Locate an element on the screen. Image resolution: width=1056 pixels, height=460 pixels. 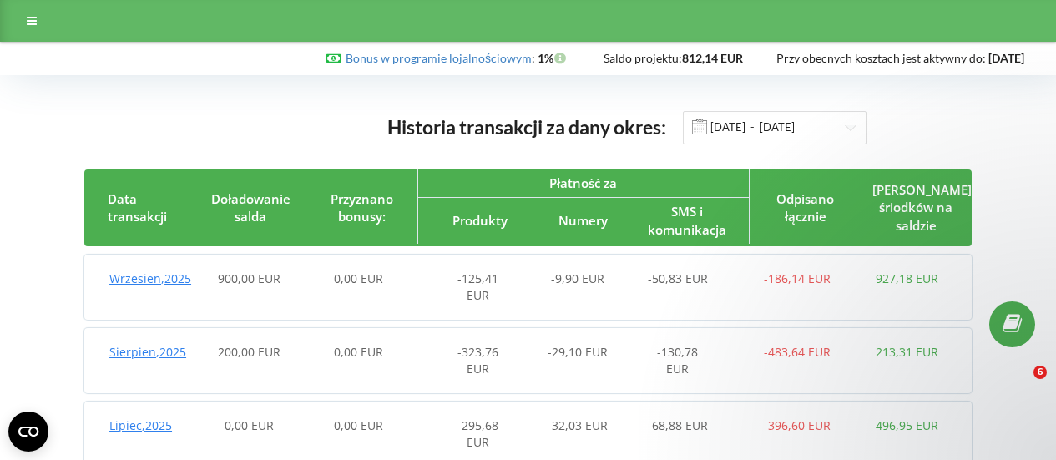
span: 900,00 EUR is located at coordinates (249, 278).